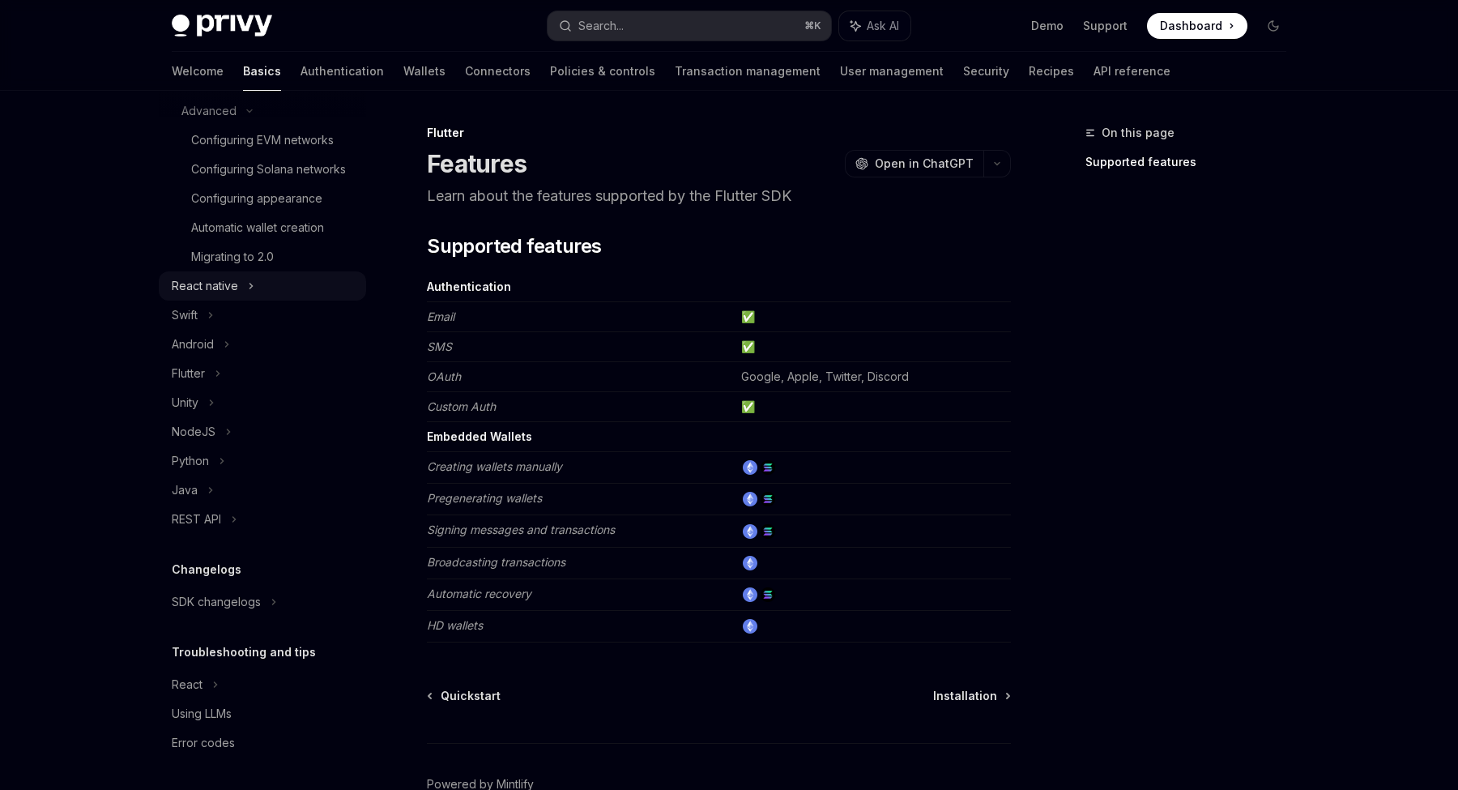 The image size is (1458, 790). What do you see at coordinates (1138, 133) in the screenshot?
I see `span: On this page` at bounding box center [1138, 133].